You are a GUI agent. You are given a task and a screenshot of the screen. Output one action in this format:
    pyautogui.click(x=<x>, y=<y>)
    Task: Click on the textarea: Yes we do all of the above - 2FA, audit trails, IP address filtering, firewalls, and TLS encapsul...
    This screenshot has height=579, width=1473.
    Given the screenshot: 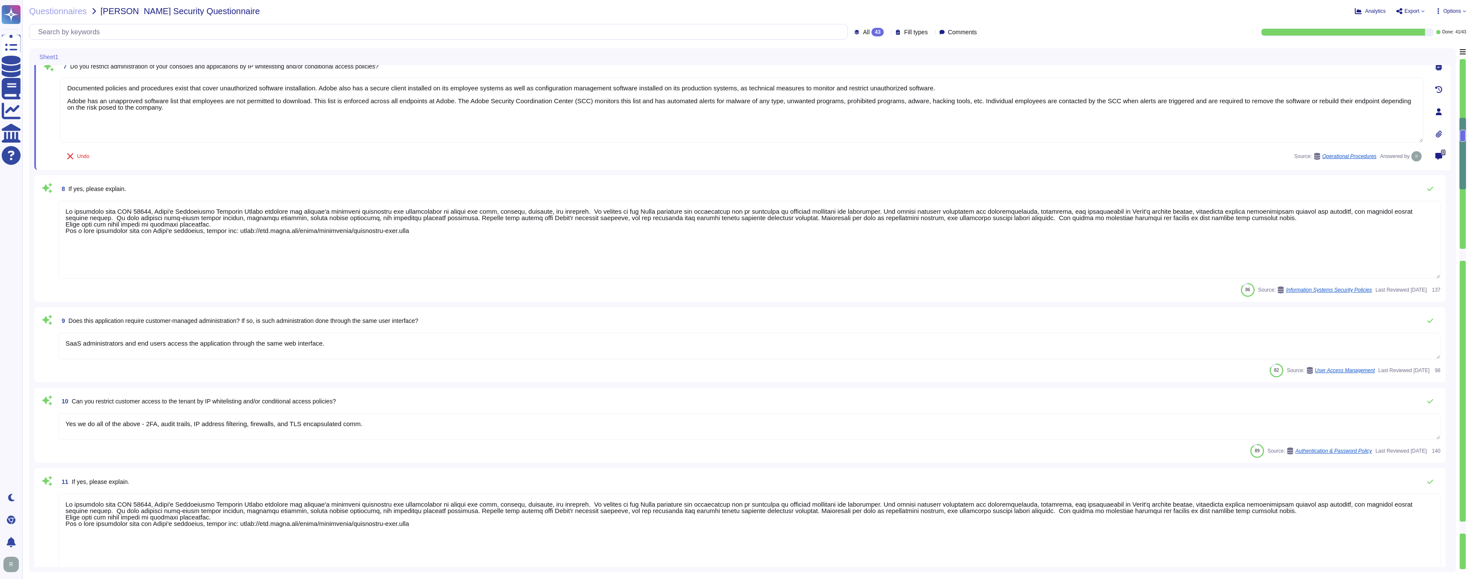 What is the action you would take?
    pyautogui.click(x=750, y=427)
    